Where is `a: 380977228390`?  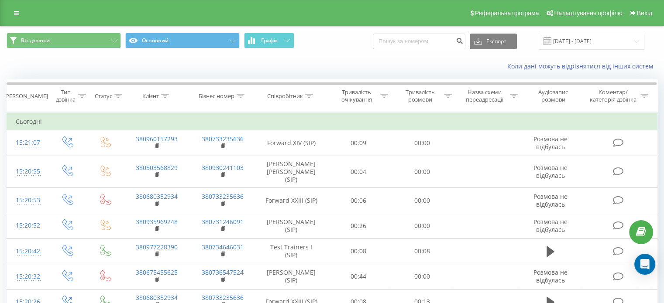
a: 380977228390 is located at coordinates (157, 247).